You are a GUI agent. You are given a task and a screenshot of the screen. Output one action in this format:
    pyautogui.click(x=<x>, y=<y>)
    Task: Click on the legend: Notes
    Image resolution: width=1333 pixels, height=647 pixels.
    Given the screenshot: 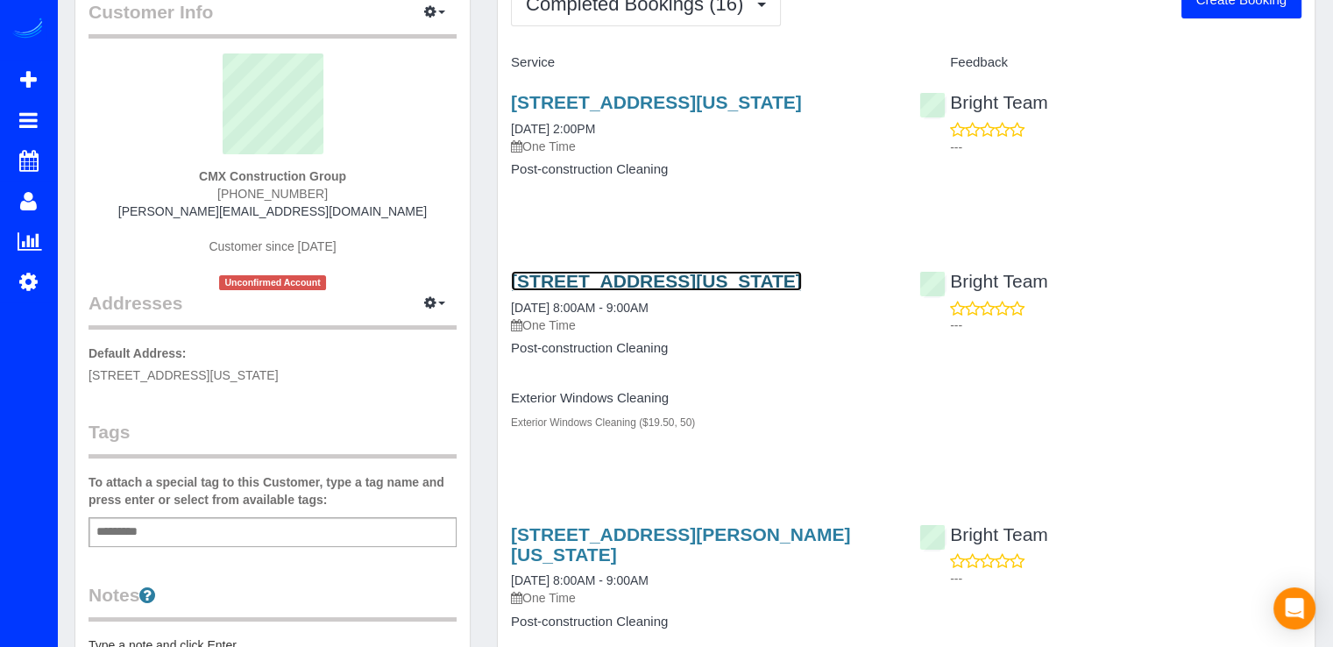 What is the action you would take?
    pyautogui.click(x=273, y=601)
    